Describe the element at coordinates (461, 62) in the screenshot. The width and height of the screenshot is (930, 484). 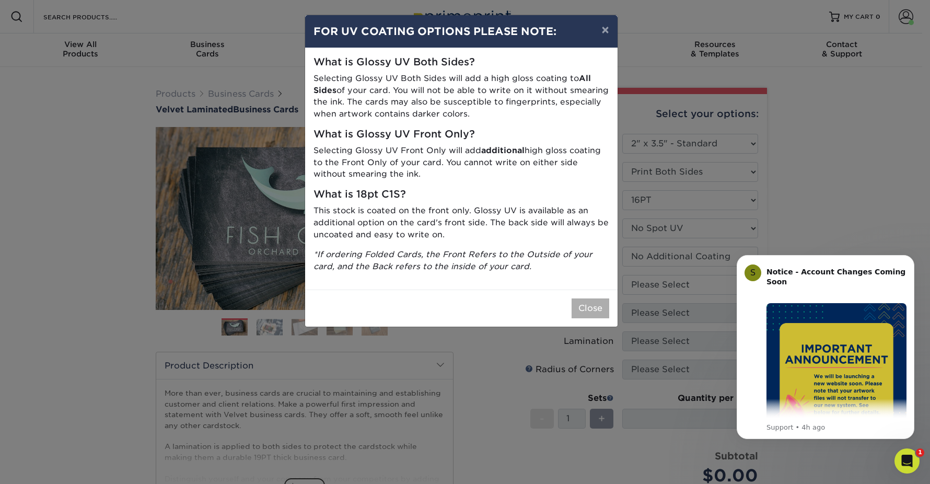
I see `h5: What is Glossy UV Both Sides?` at that location.